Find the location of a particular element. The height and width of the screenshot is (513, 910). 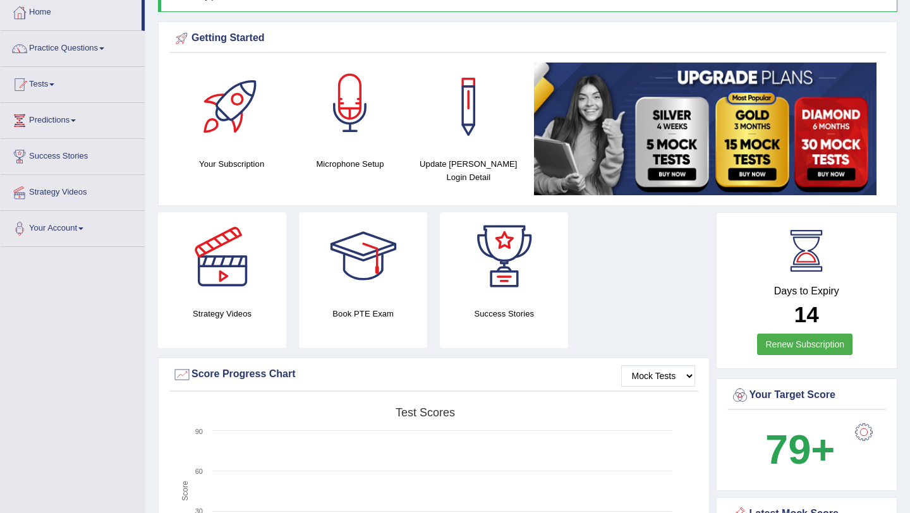

h4: Days to Expiry is located at coordinates (807, 291).